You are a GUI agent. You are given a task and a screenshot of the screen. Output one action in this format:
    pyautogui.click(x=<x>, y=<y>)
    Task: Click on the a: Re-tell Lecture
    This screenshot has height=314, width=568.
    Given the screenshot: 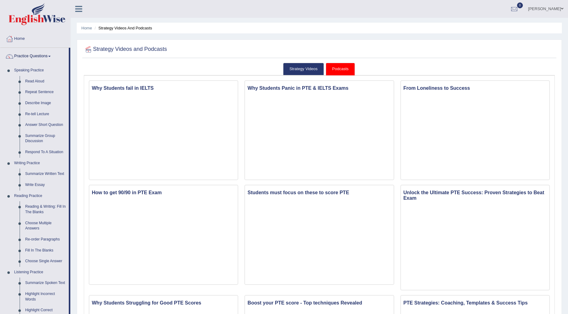 What is the action you would take?
    pyautogui.click(x=45, y=114)
    